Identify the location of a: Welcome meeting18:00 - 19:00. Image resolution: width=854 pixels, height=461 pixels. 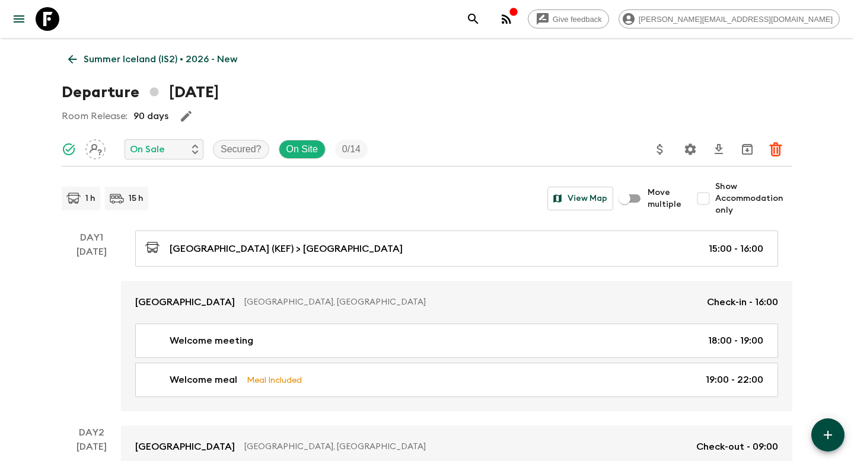
(457, 341).